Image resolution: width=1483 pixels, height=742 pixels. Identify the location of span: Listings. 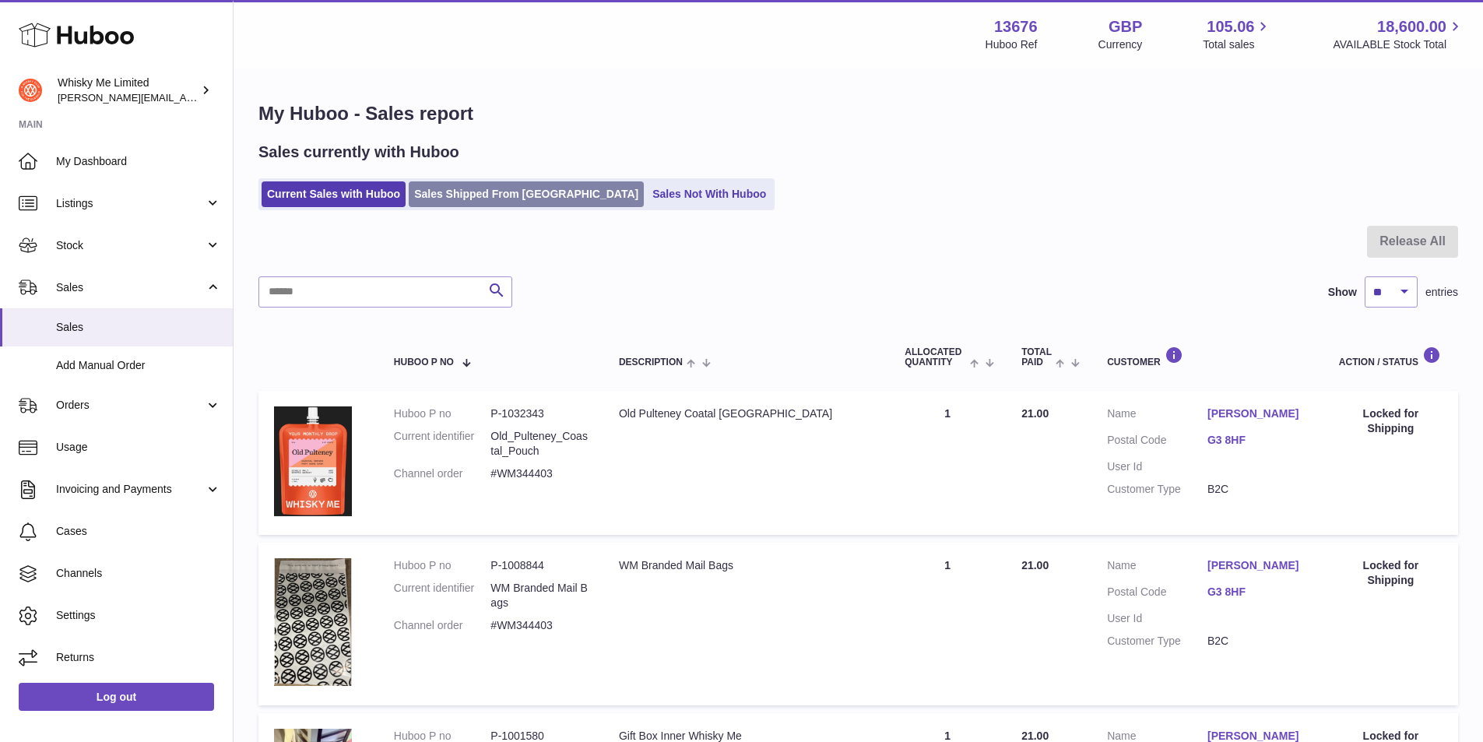
(130, 203).